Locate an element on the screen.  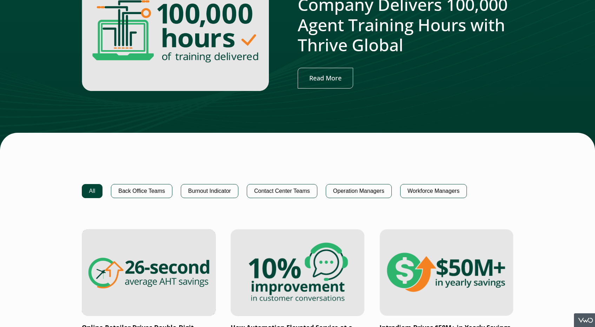
button: Workforce Managers is located at coordinates (434, 191).